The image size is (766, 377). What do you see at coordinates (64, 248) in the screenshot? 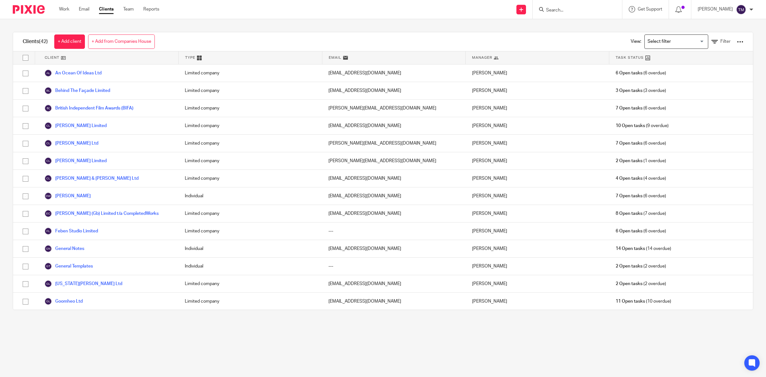
I see `a: General Notes` at bounding box center [64, 248].